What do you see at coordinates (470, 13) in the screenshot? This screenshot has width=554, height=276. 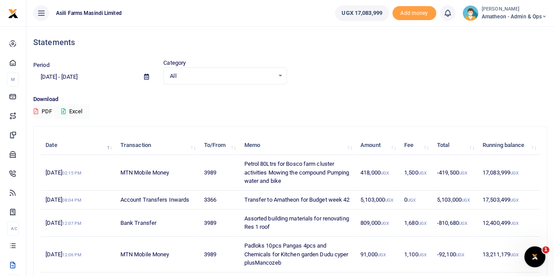 I see `img: profile-user` at bounding box center [470, 13].